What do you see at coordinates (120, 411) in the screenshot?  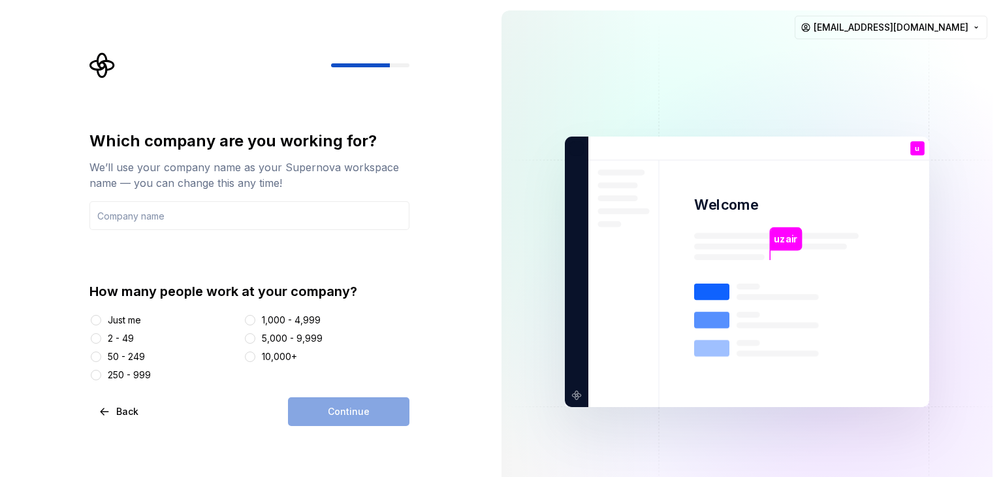 I see `button: Back` at bounding box center [120, 411].